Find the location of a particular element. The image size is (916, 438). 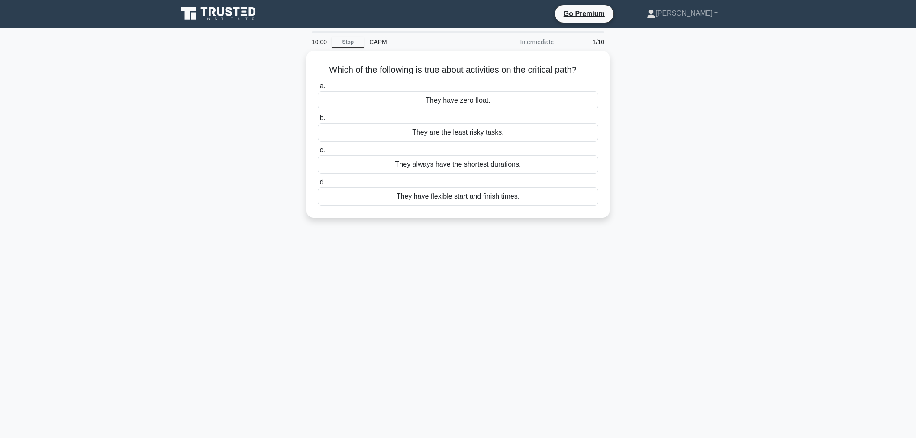

div: 10:00 is located at coordinates (319, 42).